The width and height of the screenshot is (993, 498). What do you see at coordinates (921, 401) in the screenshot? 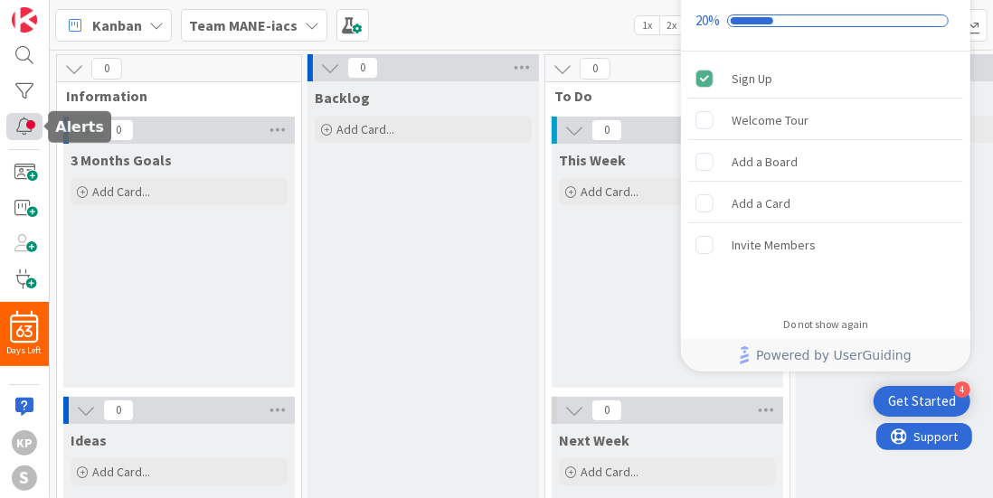
I see `div: Get Started` at bounding box center [921, 401].